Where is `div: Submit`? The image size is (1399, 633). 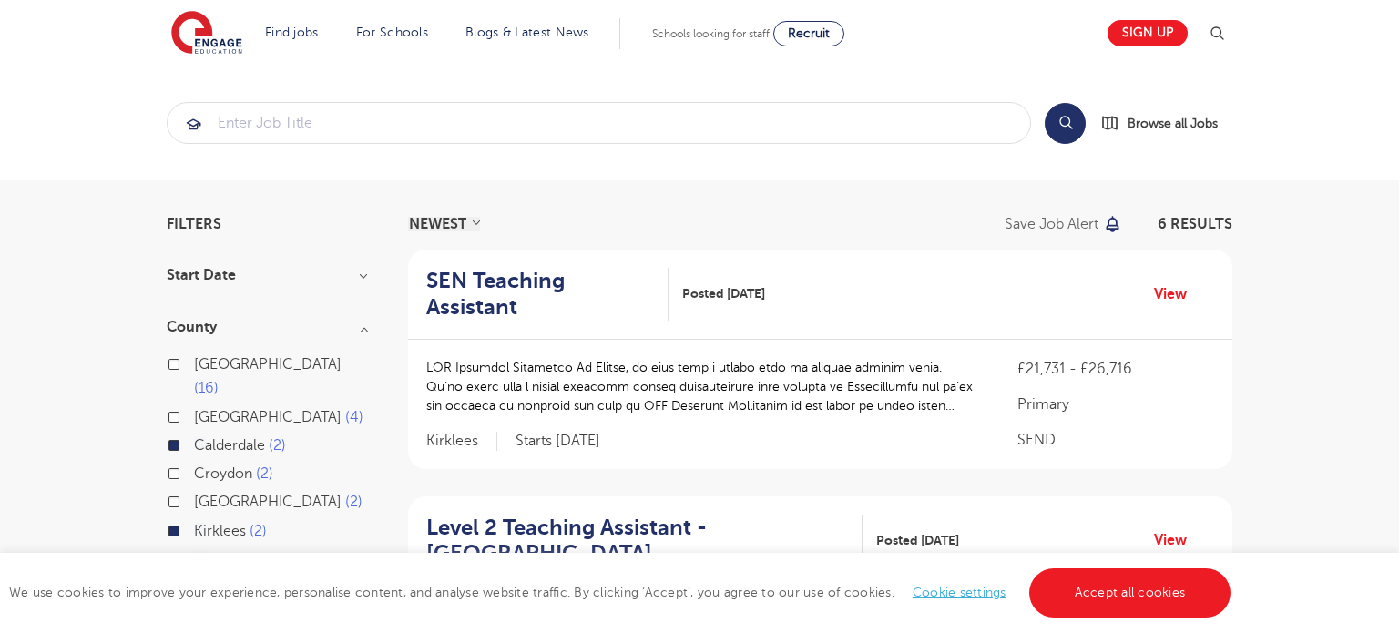 div: Submit is located at coordinates (598, 123).